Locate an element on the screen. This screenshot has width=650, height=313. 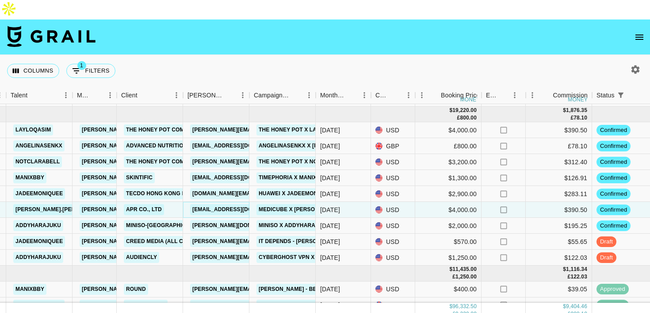
div: 78.10 is located at coordinates (580, 118).